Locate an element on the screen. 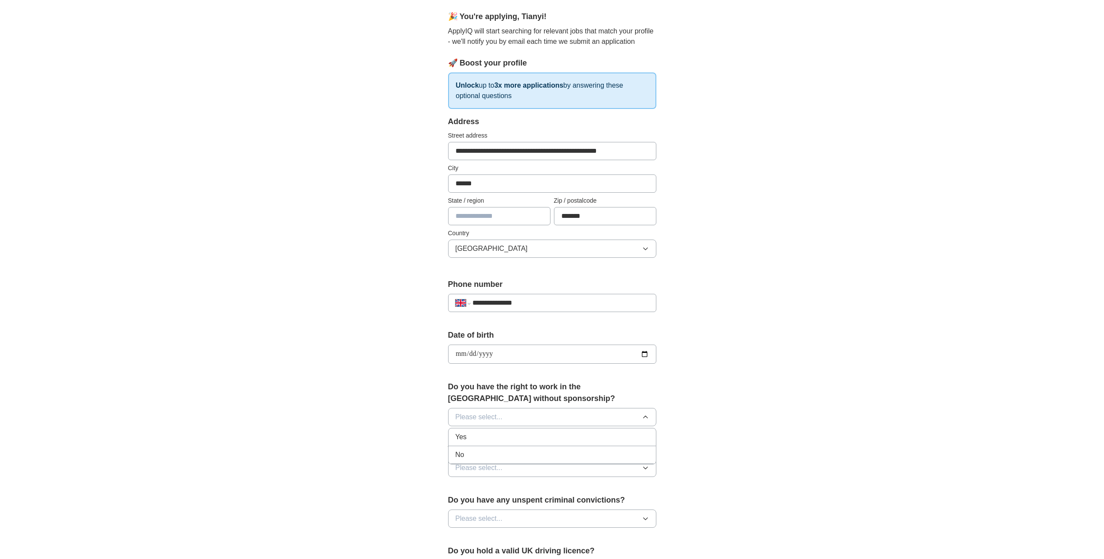 Image resolution: width=1104 pixels, height=559 pixels. label: State / region is located at coordinates (499, 200).